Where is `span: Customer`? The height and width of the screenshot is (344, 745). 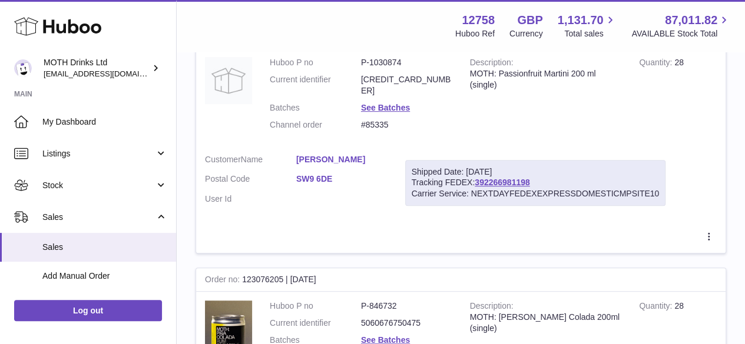
span: Customer is located at coordinates (223, 160).